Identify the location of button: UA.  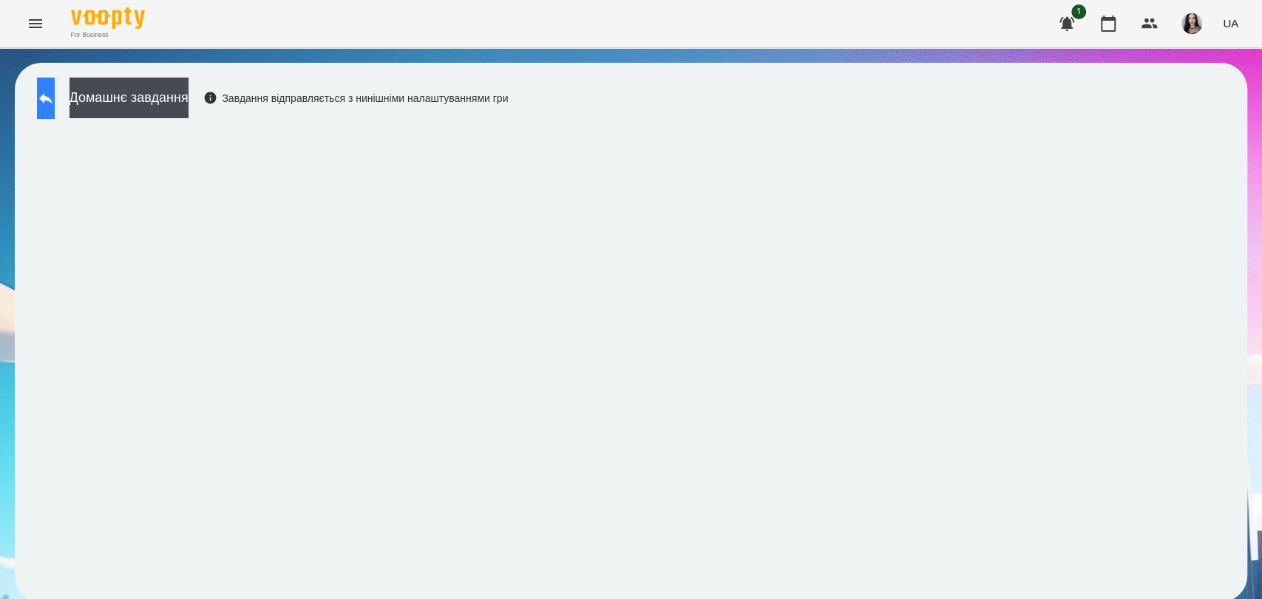
(1230, 23).